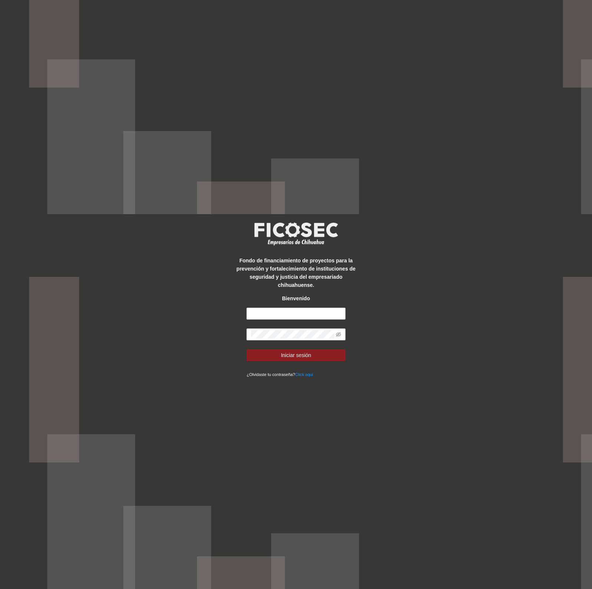 This screenshot has width=592, height=589. I want to click on strong: Bienvenido, so click(296, 298).